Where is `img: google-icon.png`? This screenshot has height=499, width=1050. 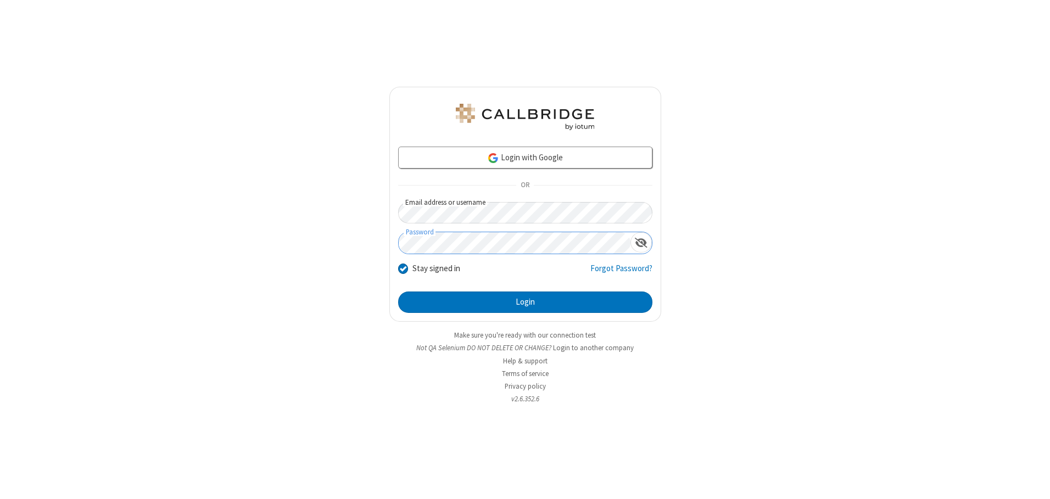 img: google-icon.png is located at coordinates (493, 158).